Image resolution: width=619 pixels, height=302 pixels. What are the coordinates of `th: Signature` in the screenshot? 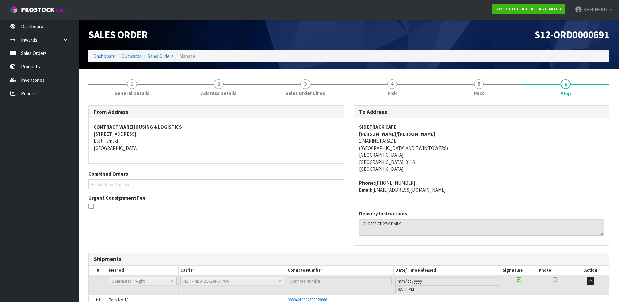 It's located at (519, 270).